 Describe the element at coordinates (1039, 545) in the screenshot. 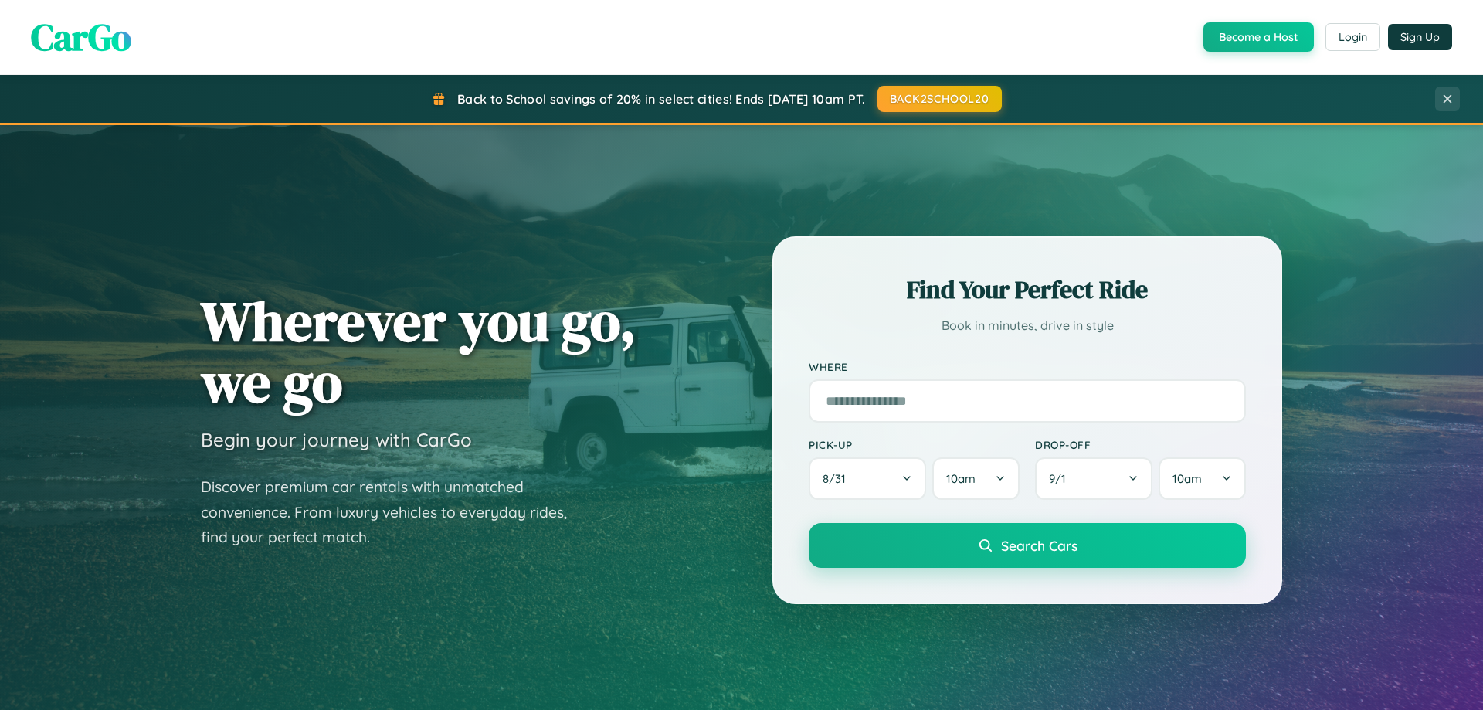

I see `span: Search Cars` at that location.